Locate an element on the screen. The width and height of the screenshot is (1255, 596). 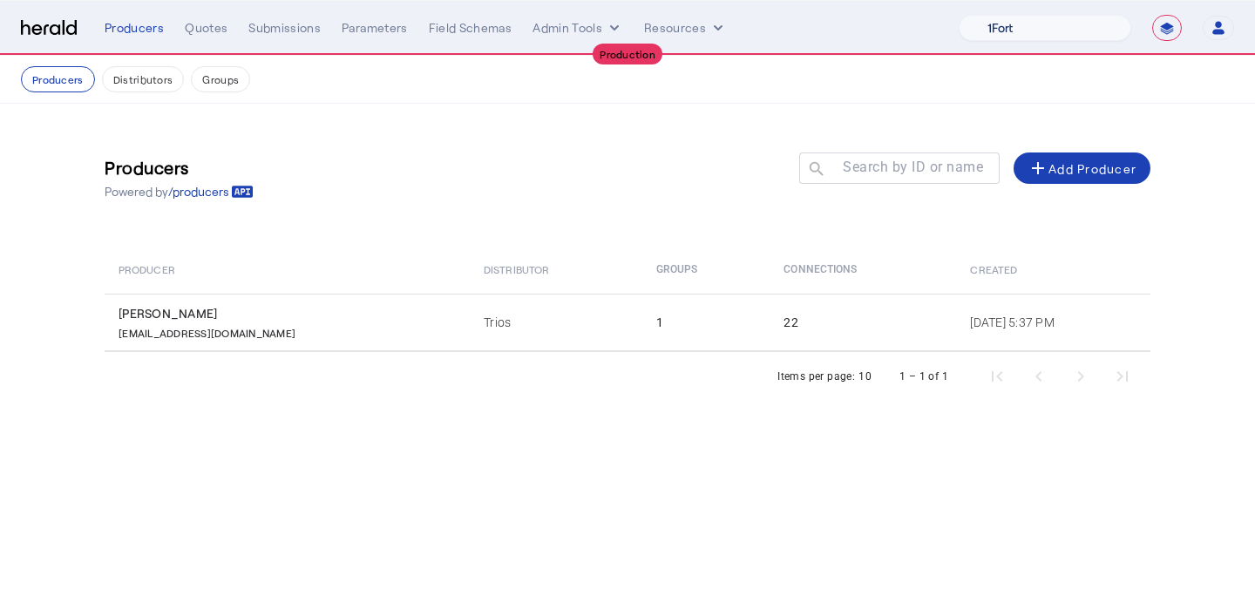
div: Production is located at coordinates (627, 54).